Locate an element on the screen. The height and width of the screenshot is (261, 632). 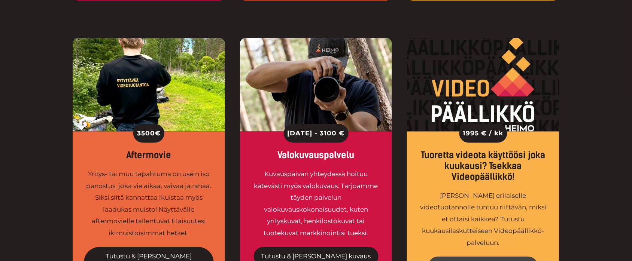
div: Valokuvauspalvelu is located at coordinates (316, 156).